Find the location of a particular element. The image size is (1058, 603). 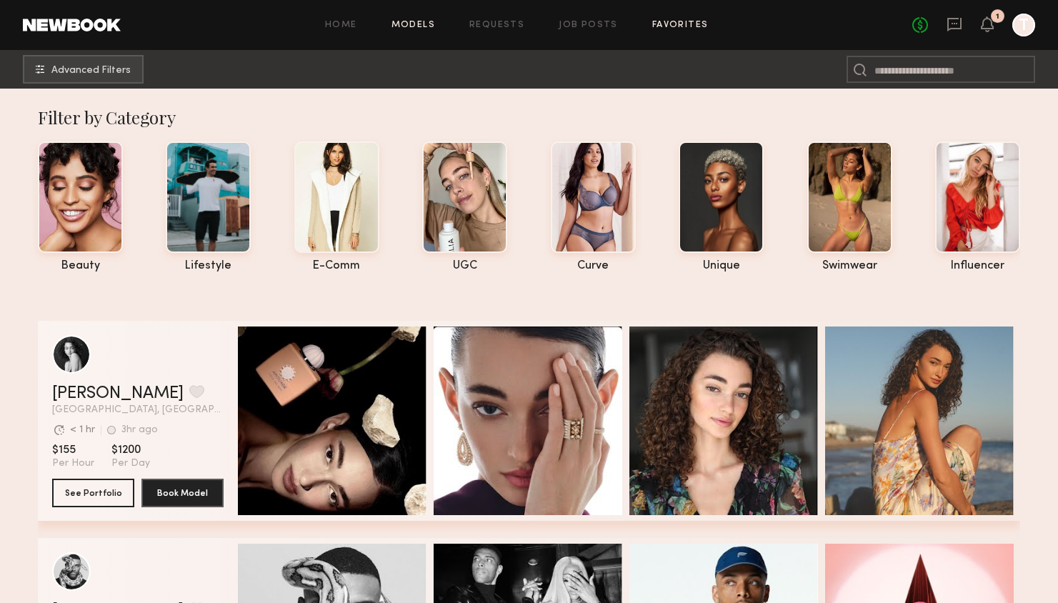

div: Filter by Category is located at coordinates (529, 117).